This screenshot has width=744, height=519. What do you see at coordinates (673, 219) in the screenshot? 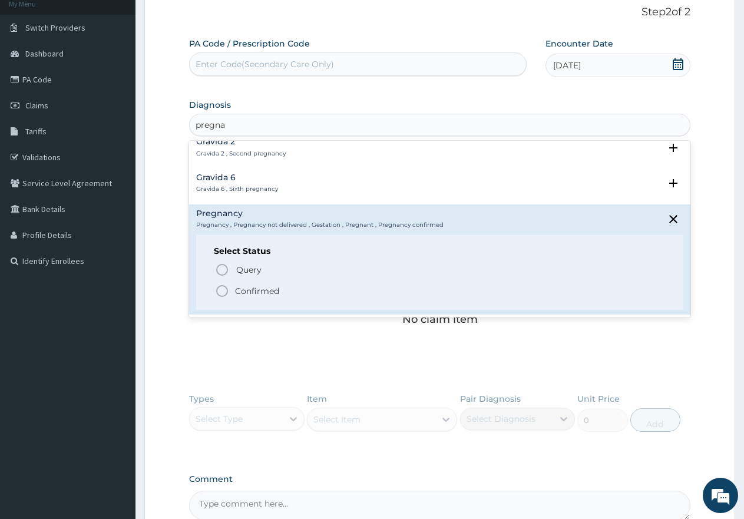
I see `i: close select status` at bounding box center [673, 219].